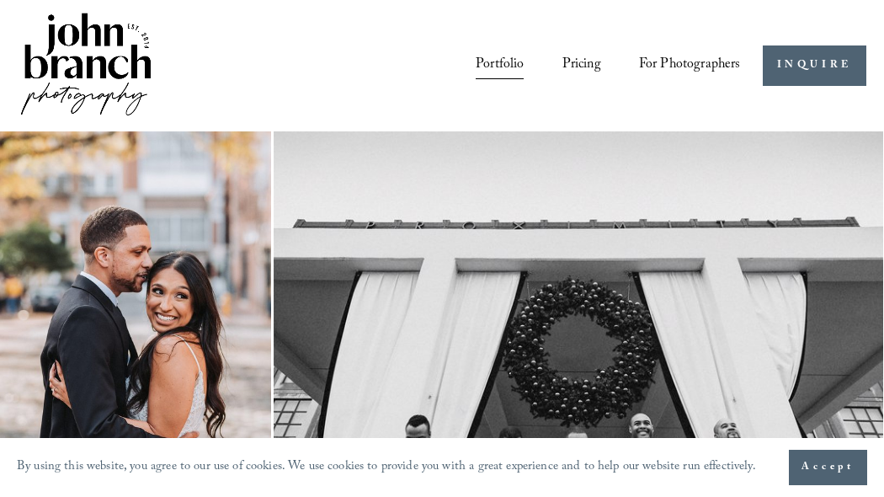 The width and height of the screenshot is (884, 497). What do you see at coordinates (690, 66) in the screenshot?
I see `a: folder dropdown` at bounding box center [690, 66].